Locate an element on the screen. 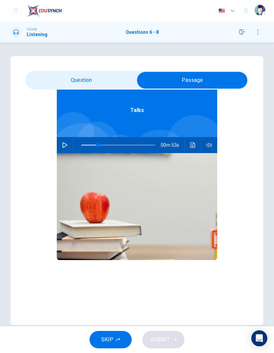  img: EduSynch logo is located at coordinates (44, 11).